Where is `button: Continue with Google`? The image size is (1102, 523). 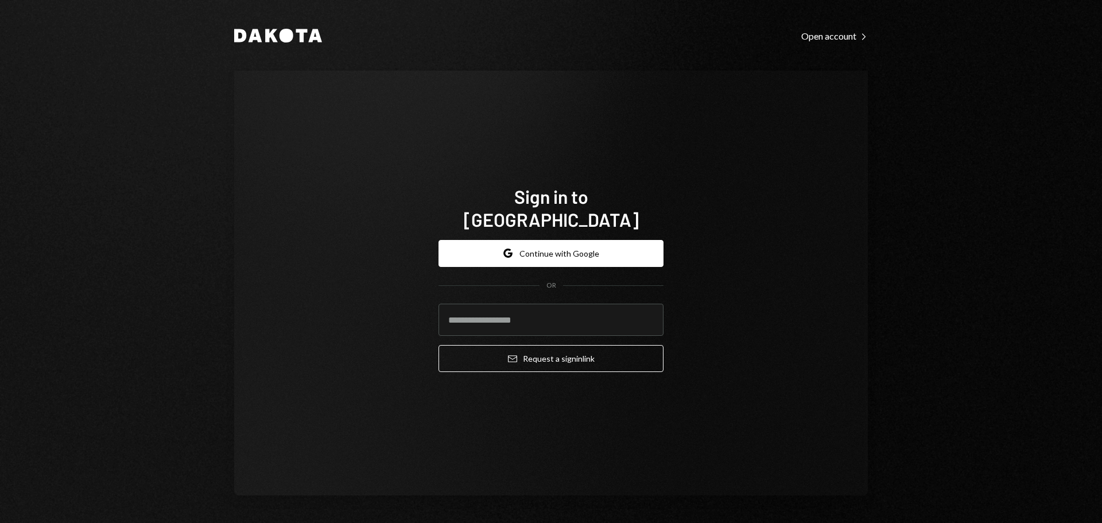
button: Continue with Google is located at coordinates (551, 253).